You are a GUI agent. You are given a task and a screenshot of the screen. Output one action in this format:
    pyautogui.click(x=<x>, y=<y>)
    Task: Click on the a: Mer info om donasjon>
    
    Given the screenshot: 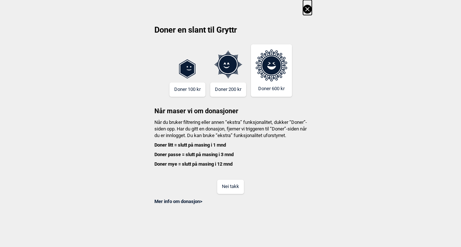 What is the action you would take?
    pyautogui.click(x=178, y=202)
    